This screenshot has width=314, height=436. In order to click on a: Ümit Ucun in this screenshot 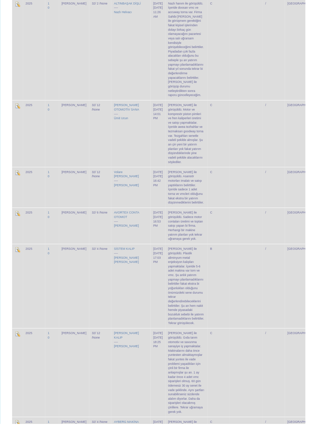, I will do `click(124, 122)`.